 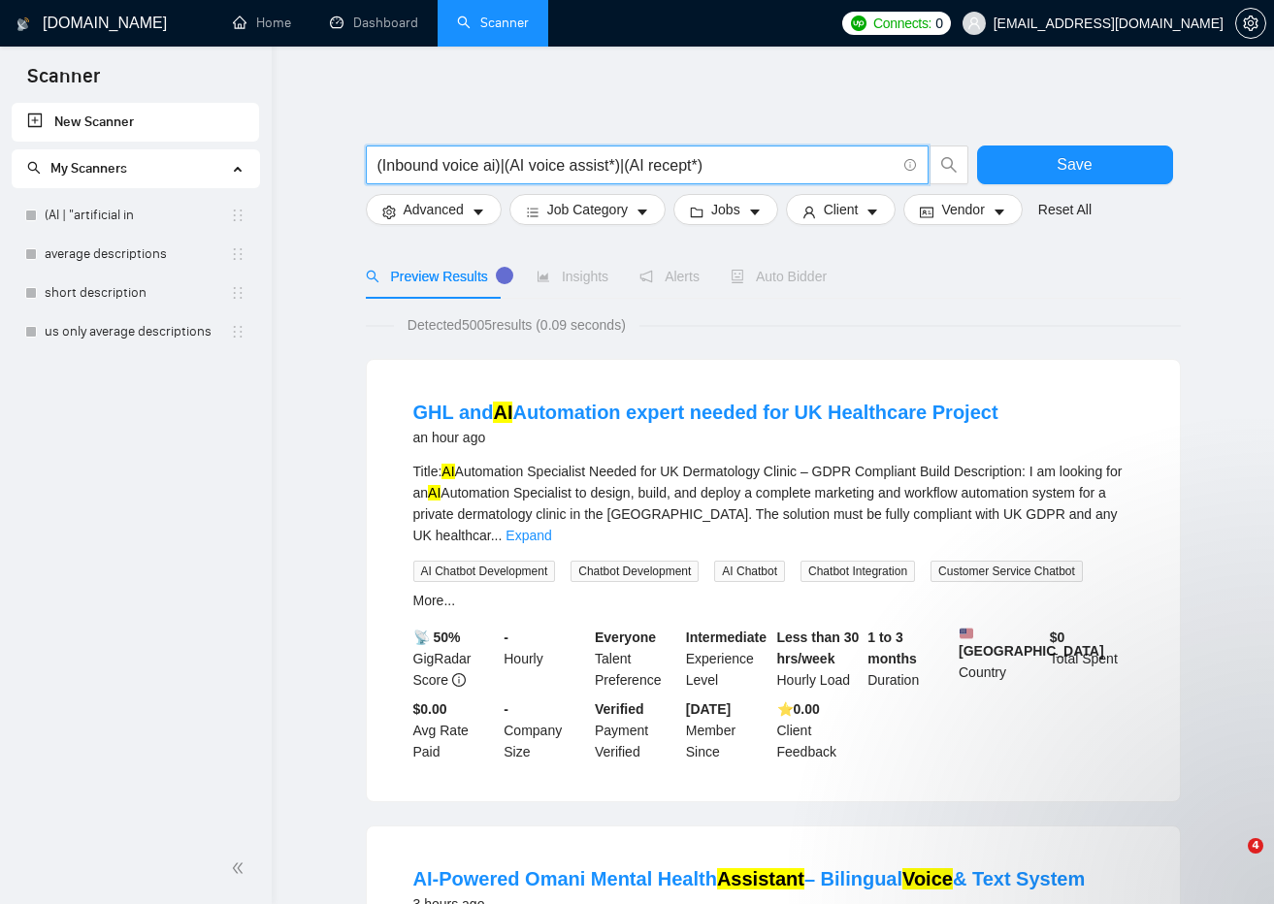 What do you see at coordinates (434, 210) in the screenshot?
I see `span: Advanced` at bounding box center [434, 210].